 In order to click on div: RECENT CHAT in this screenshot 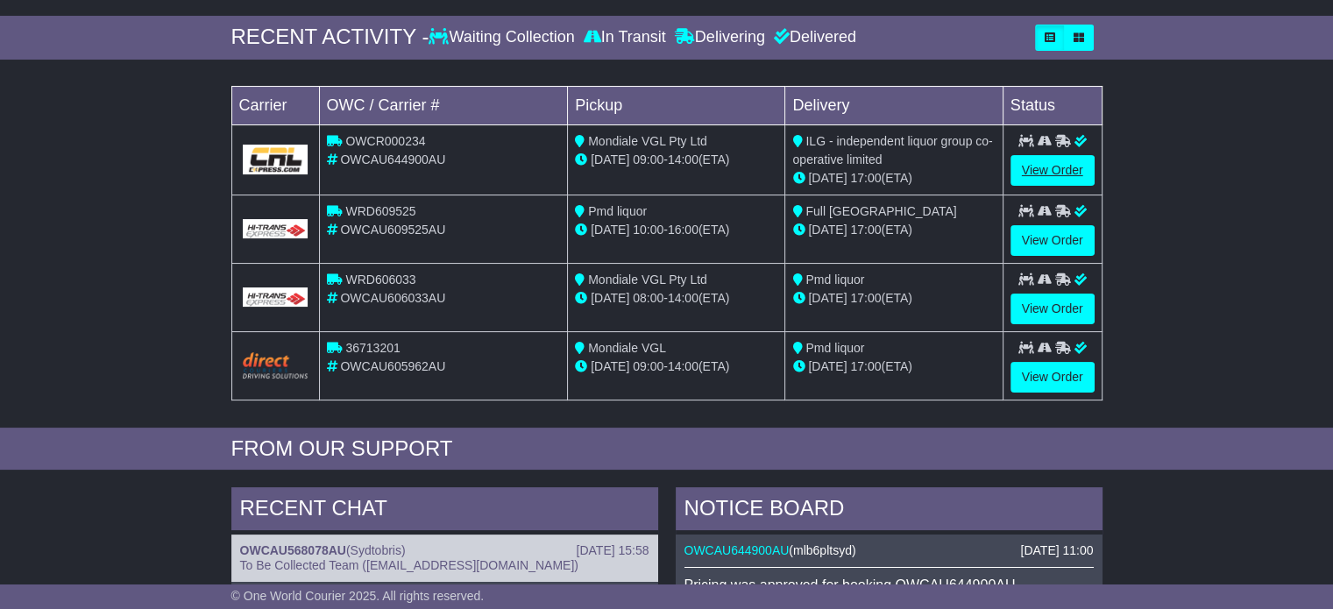, I will do `click(444, 511)`.